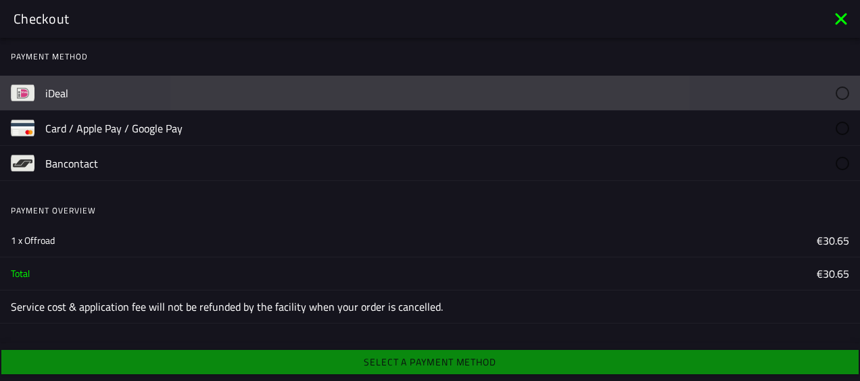 The height and width of the screenshot is (381, 860). What do you see at coordinates (447, 163) in the screenshot?
I see `ion-radio: Bancontact` at bounding box center [447, 163].